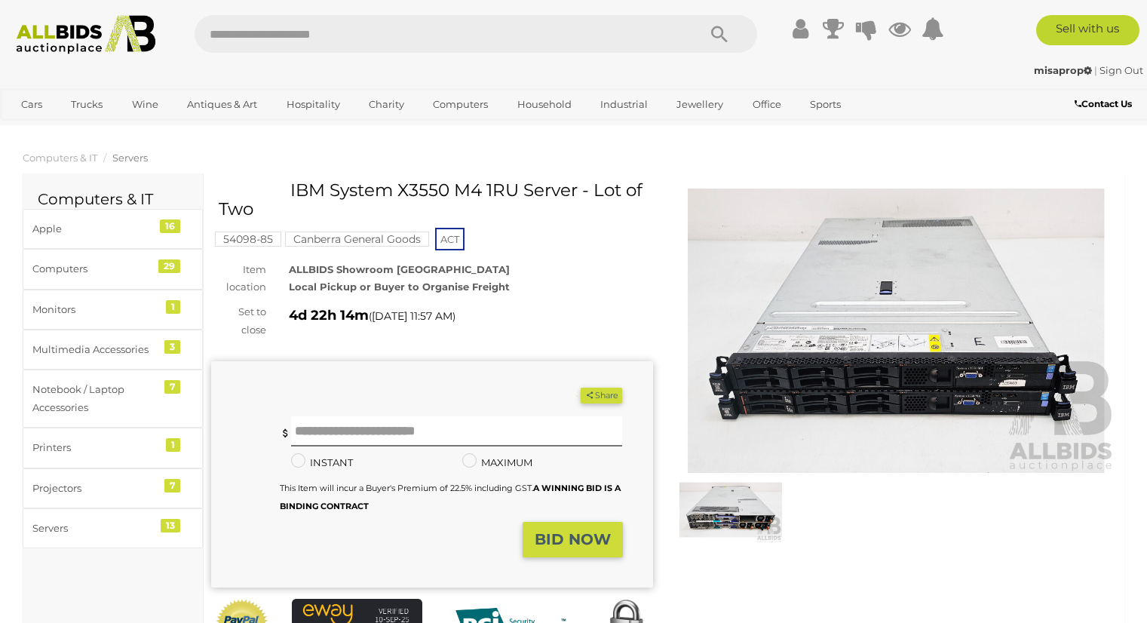  I want to click on div: Servers, so click(94, 528).